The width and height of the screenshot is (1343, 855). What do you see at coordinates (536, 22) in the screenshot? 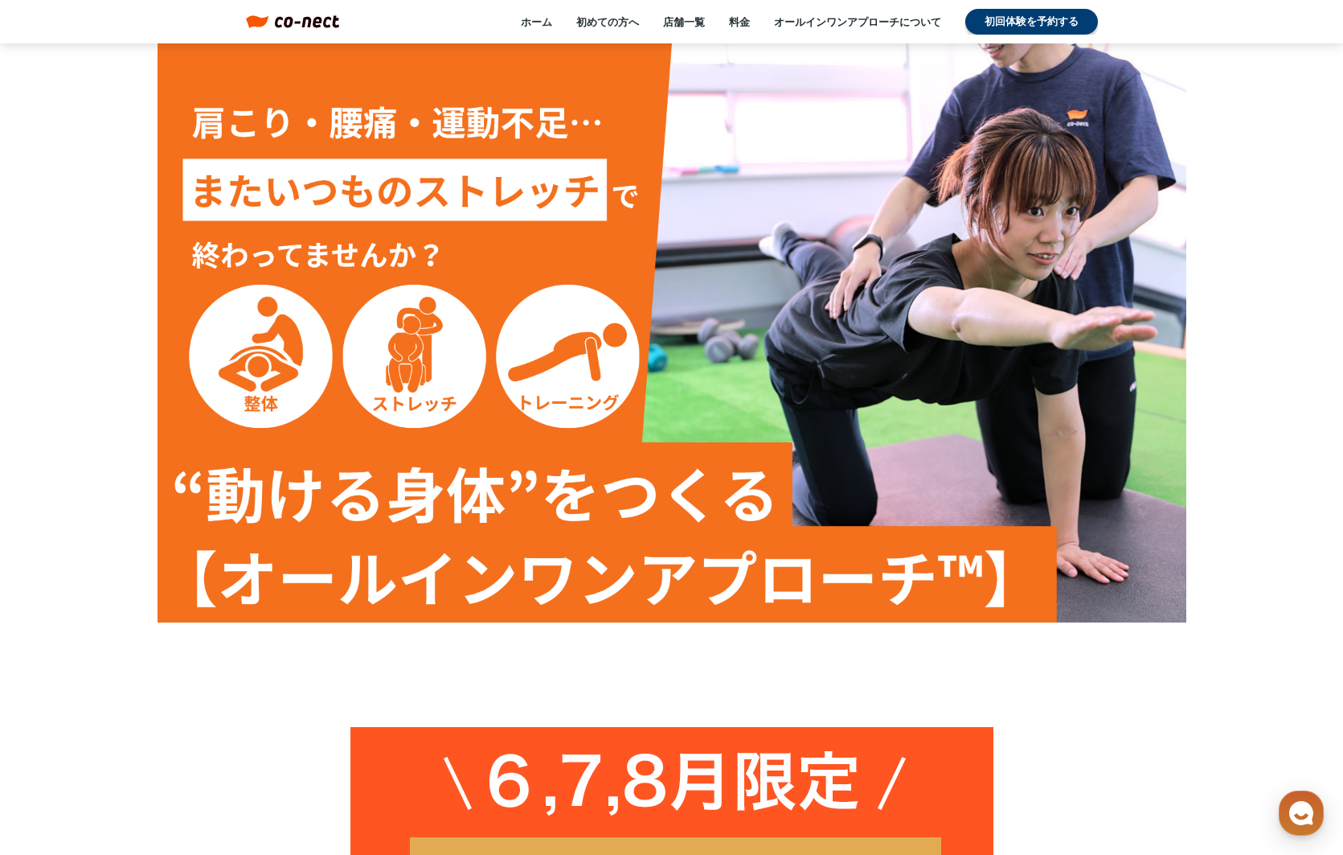
I see `a: ホーム` at bounding box center [536, 22].